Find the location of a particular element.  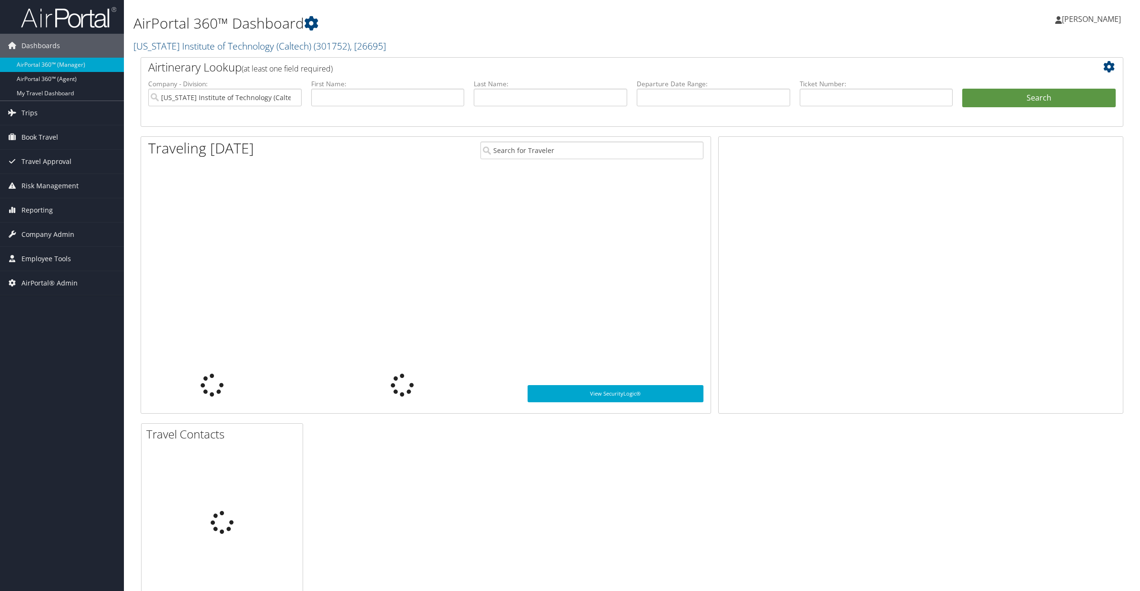

span: ( 301752 ) is located at coordinates (332, 46).